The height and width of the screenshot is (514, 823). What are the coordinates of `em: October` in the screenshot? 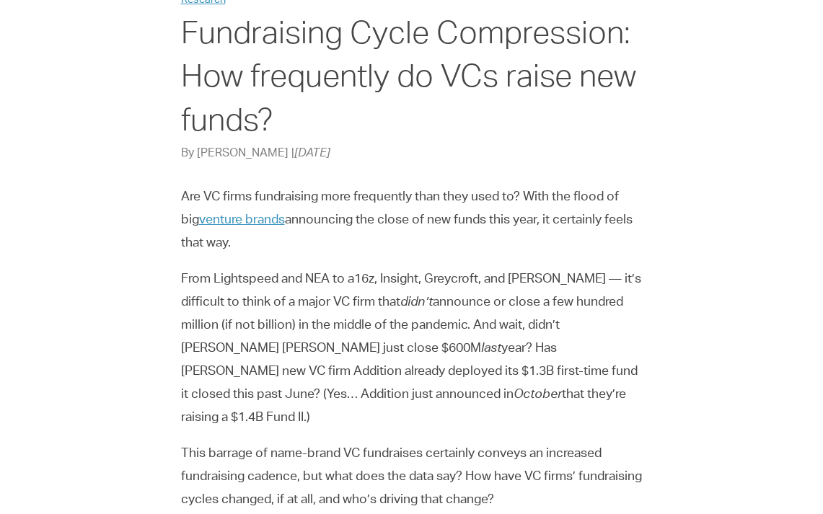 It's located at (537, 395).